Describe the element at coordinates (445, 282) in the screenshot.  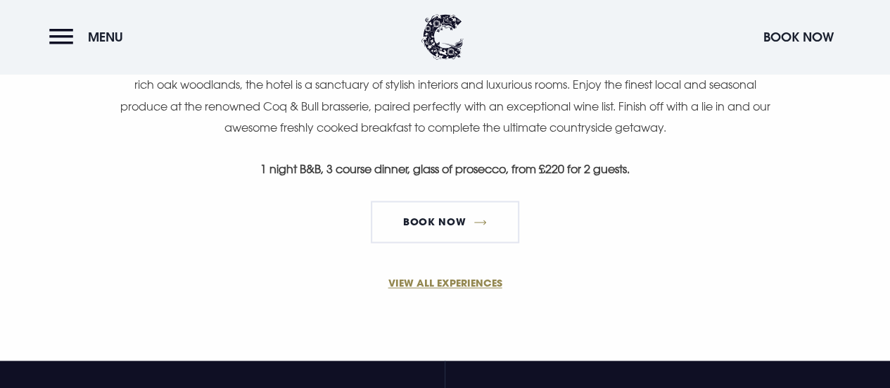
I see `a: VIEW ALL EXPERIENCES` at that location.